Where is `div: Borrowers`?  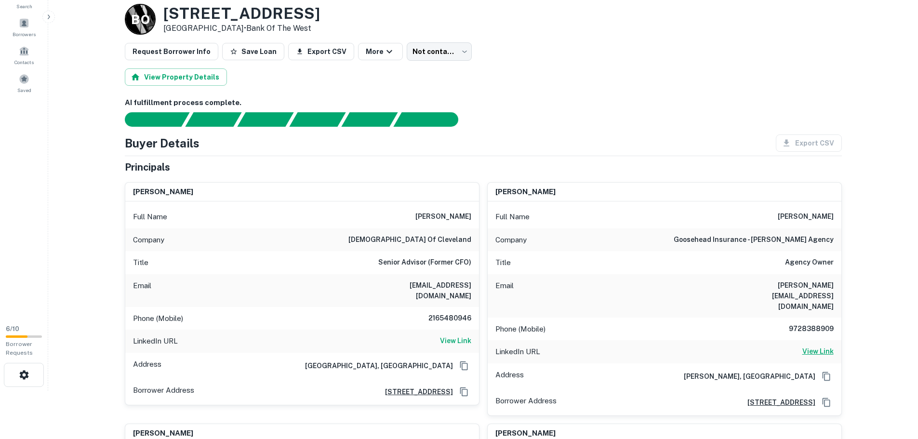 div: Borrowers is located at coordinates (24, 27).